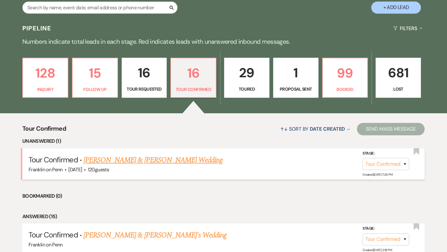  I want to click on button: Filters, so click(408, 28).